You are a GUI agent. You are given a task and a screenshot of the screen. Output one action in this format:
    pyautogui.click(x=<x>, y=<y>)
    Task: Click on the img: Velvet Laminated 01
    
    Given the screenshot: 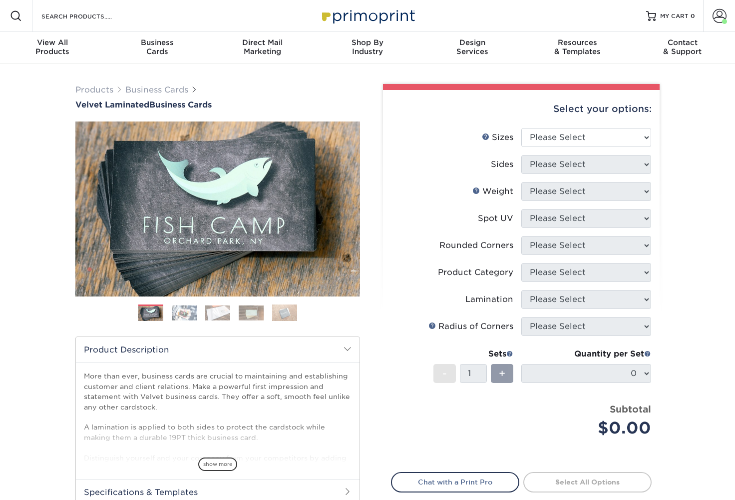 What is the action you would take?
    pyautogui.click(x=218, y=209)
    